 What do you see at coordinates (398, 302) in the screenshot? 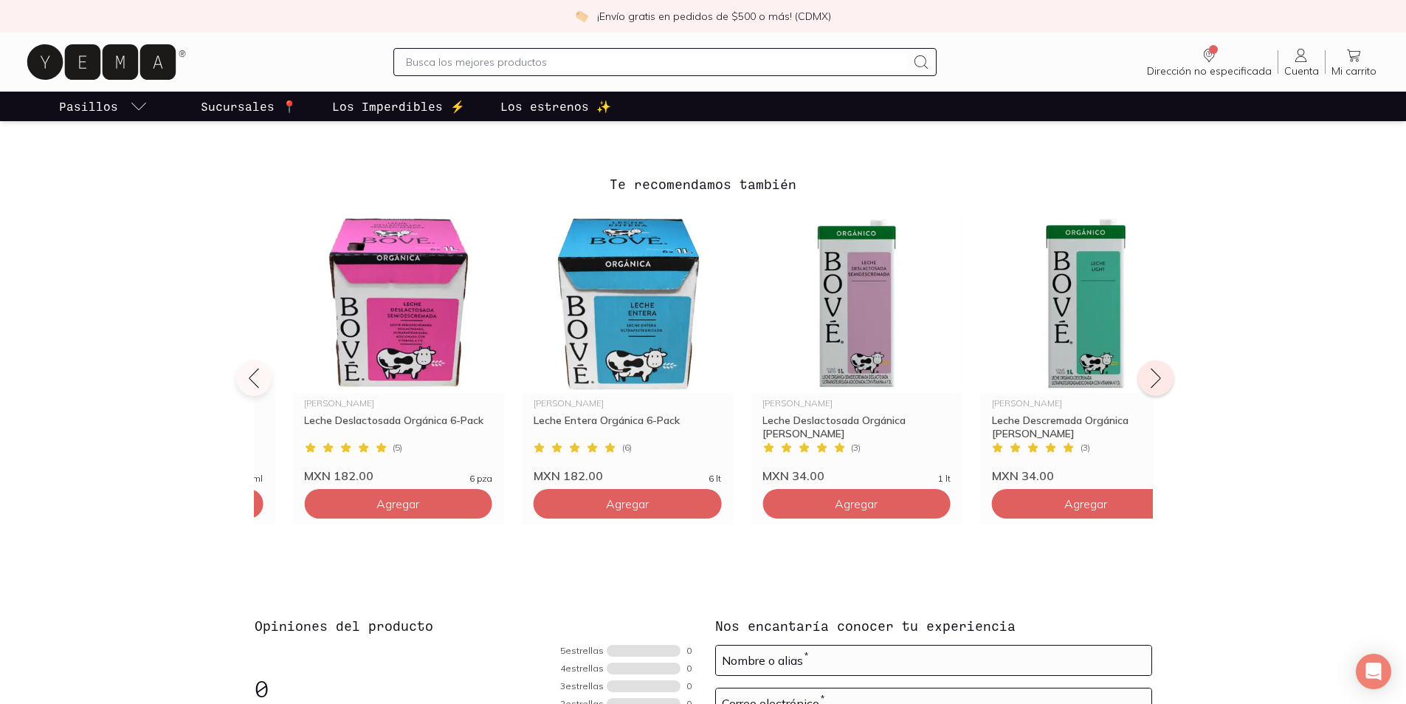
I see `img: 6-pack leche deslactosada orgánica Bove. La leche orgánica es libre de pesticidas, hormonas y org...` at bounding box center [398, 302].